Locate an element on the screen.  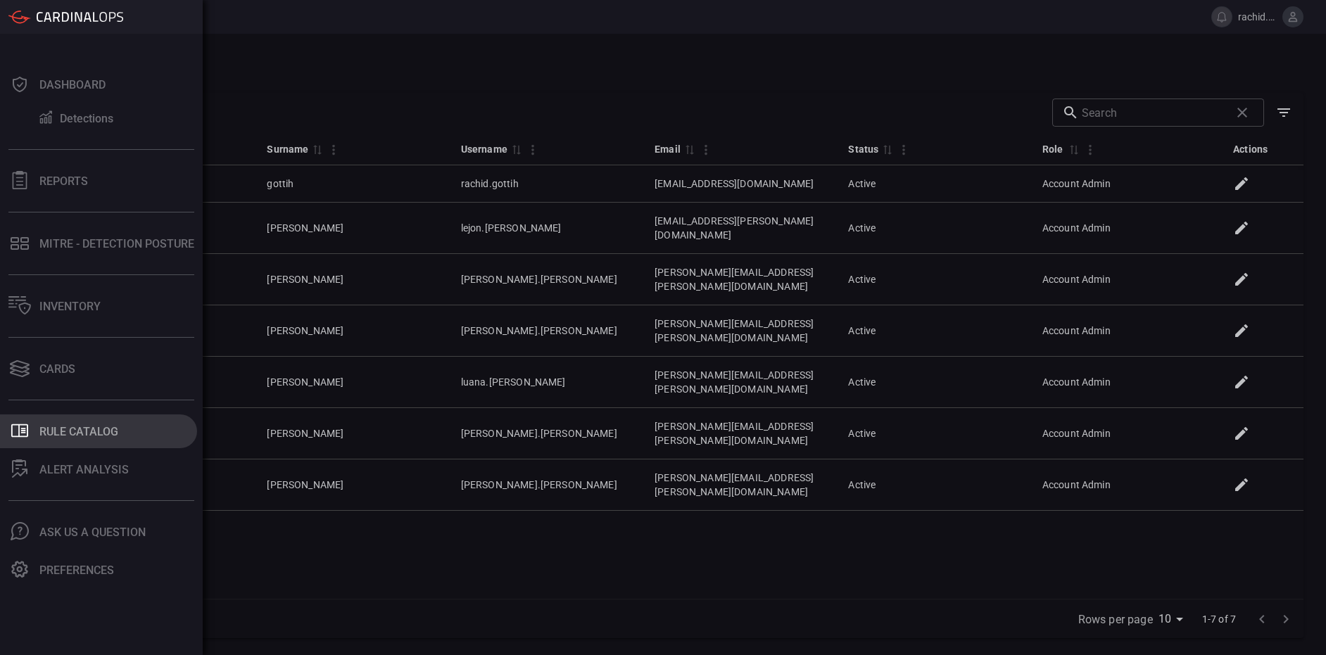
div: Inventory is located at coordinates (70, 306).